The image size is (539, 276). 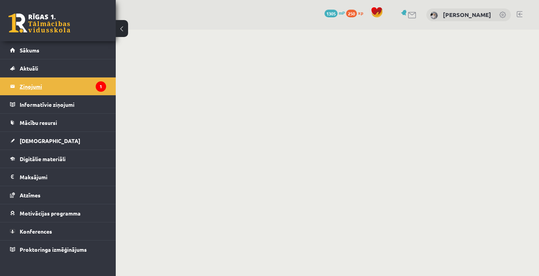 I want to click on a: Aktuāli, so click(x=58, y=68).